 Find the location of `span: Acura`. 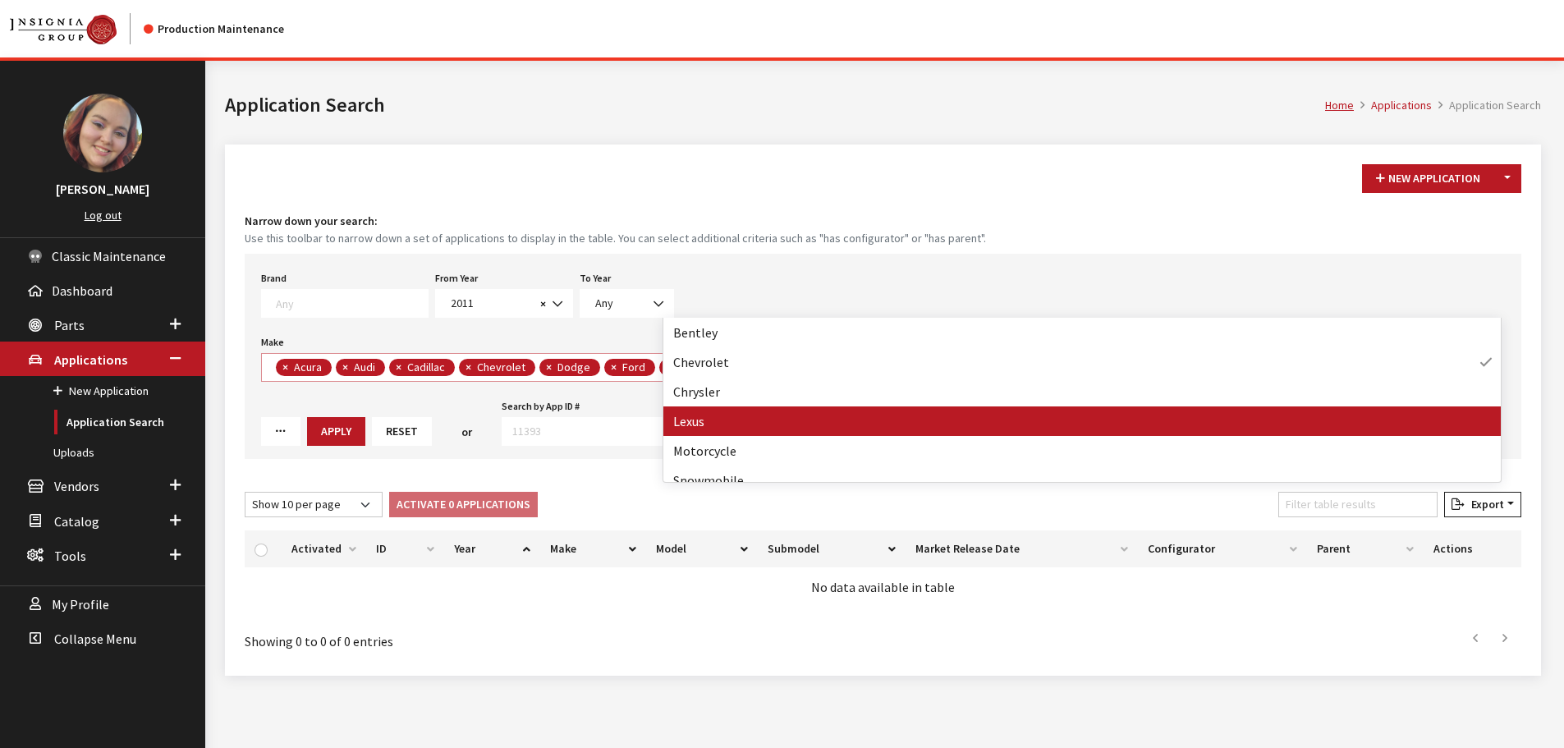

span: Acura is located at coordinates (309, 367).